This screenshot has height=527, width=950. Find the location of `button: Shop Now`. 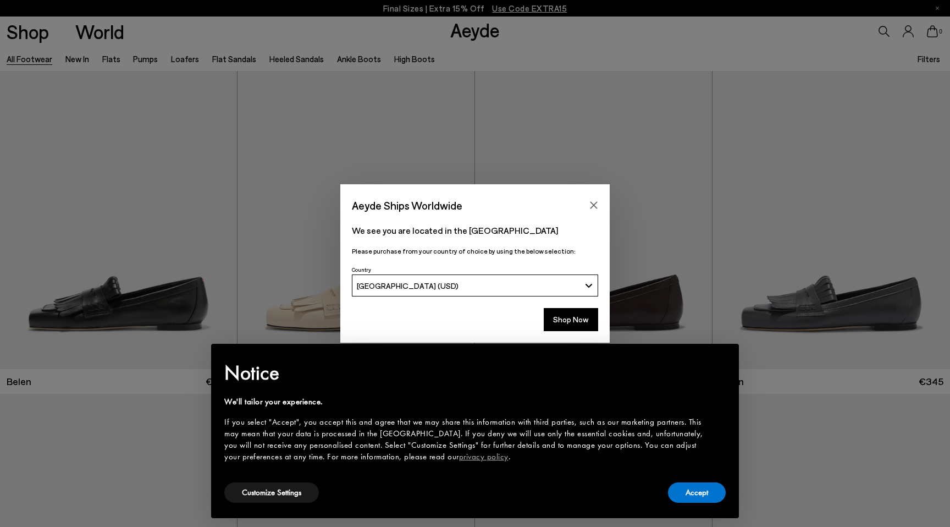

button: Shop Now is located at coordinates (571, 319).